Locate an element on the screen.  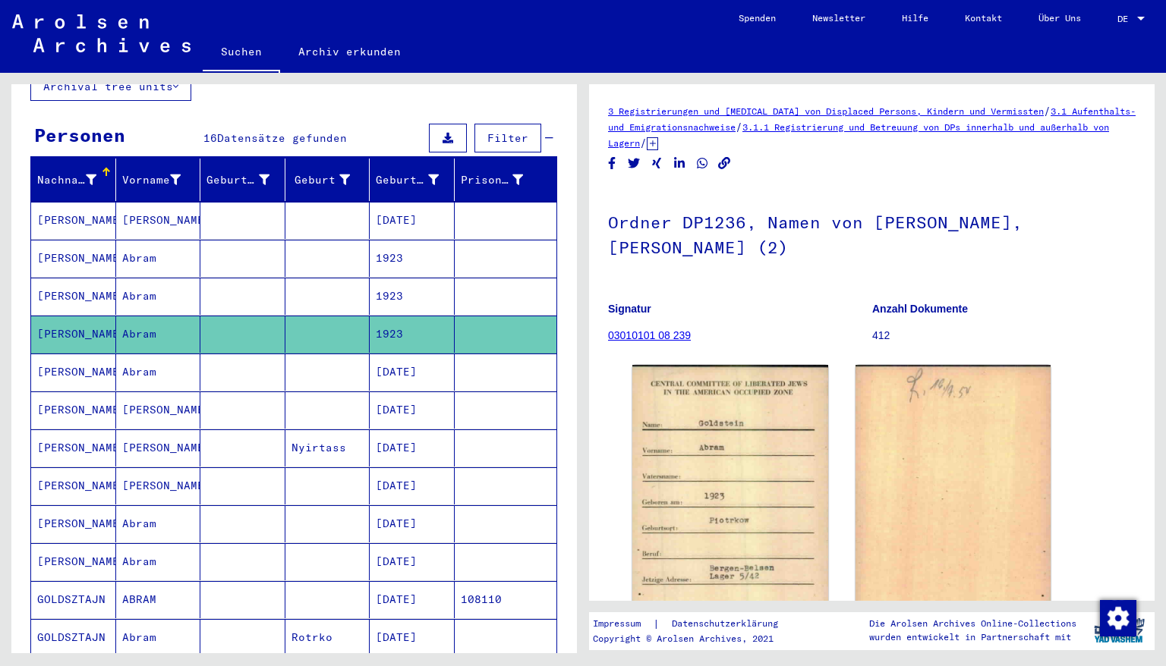
p: 412 is located at coordinates (1003, 335).